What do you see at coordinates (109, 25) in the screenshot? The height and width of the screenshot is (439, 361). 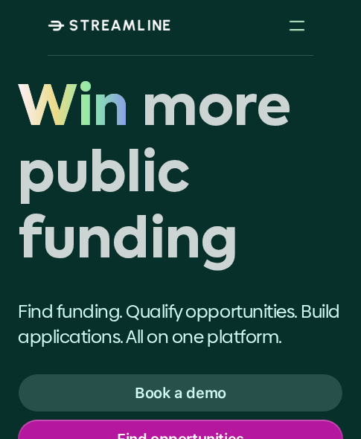 I see `a: STREAMLINE` at bounding box center [109, 25].